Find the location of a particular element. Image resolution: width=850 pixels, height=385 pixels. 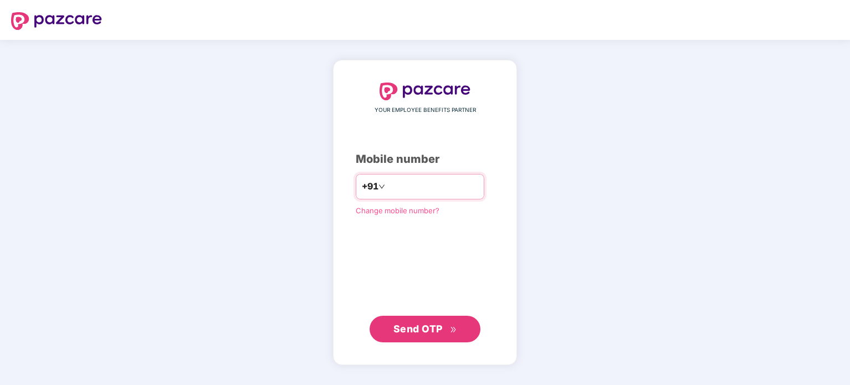

span: YOUR EMPLOYEE BENEFITS PARTNER is located at coordinates (425, 110).